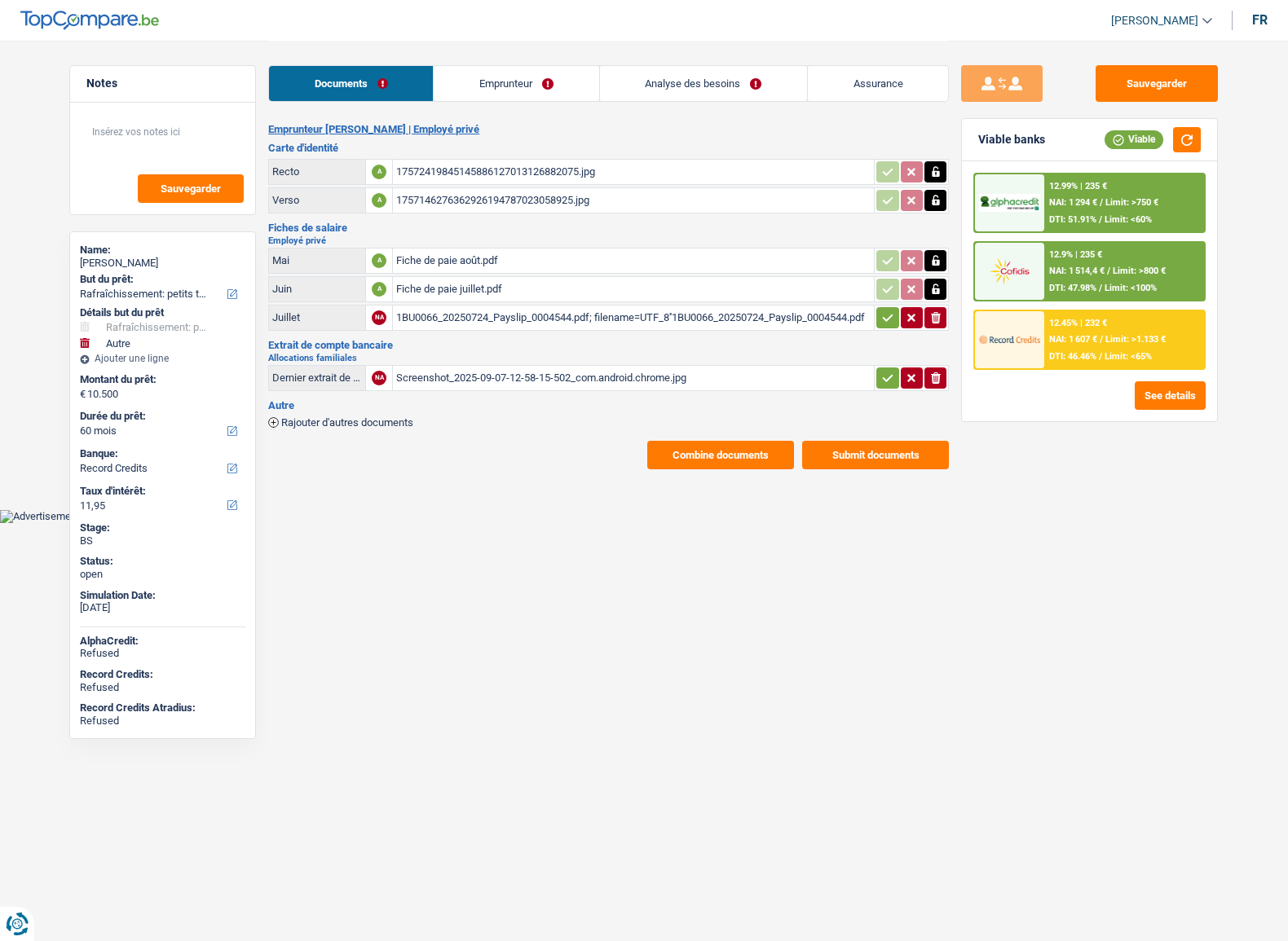  Describe the element at coordinates (162, 596) in the screenshot. I see `div: Simulation Date:` at that location.